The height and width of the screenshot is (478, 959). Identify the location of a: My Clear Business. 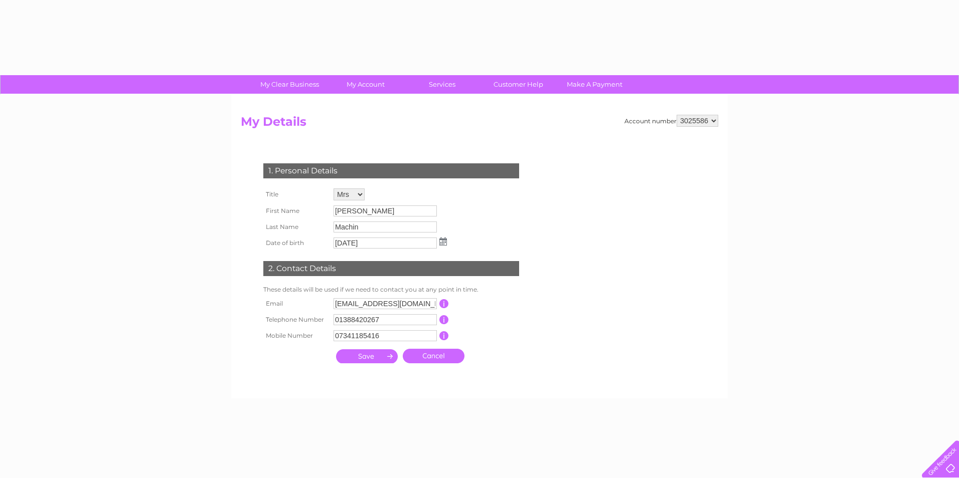
(289, 84).